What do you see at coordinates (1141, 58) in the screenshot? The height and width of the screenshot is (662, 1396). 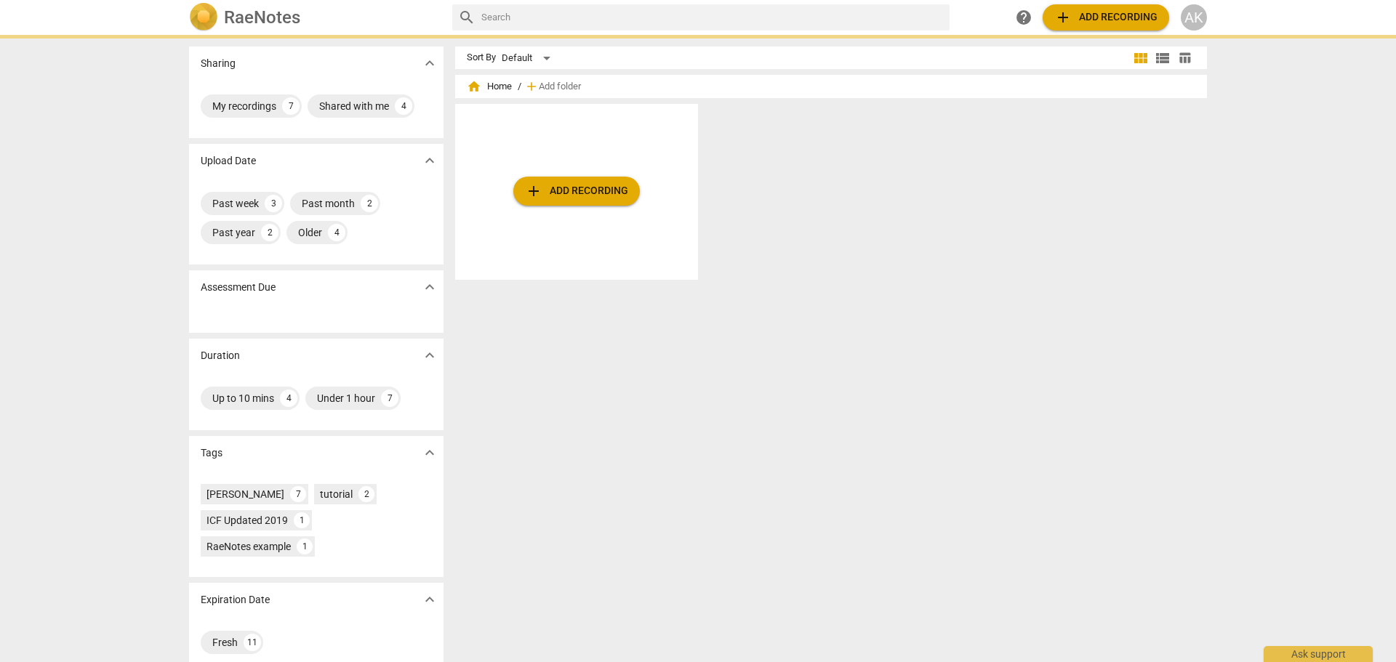 I see `span: view_module` at bounding box center [1141, 58].